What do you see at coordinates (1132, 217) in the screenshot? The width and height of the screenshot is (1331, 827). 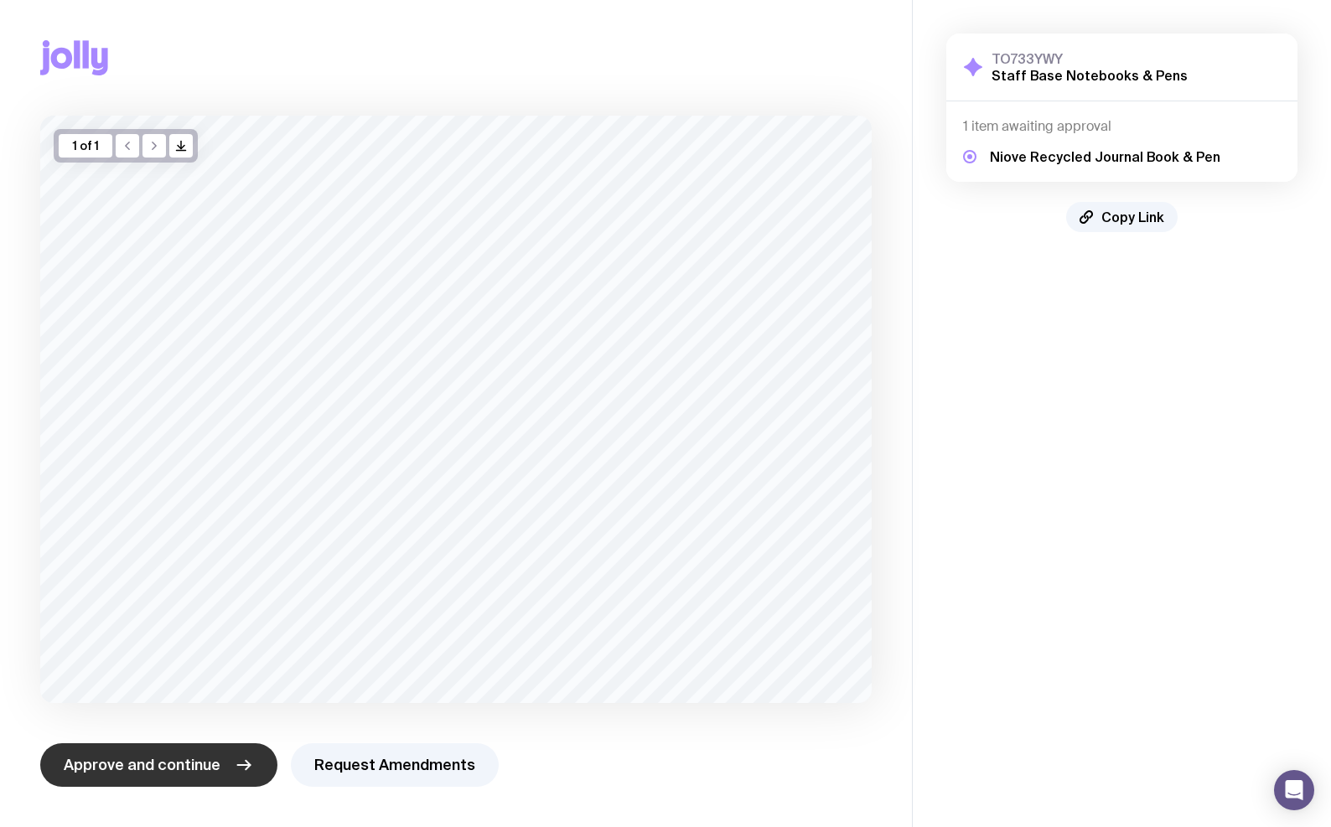 I see `span: Copy Link` at bounding box center [1132, 217].